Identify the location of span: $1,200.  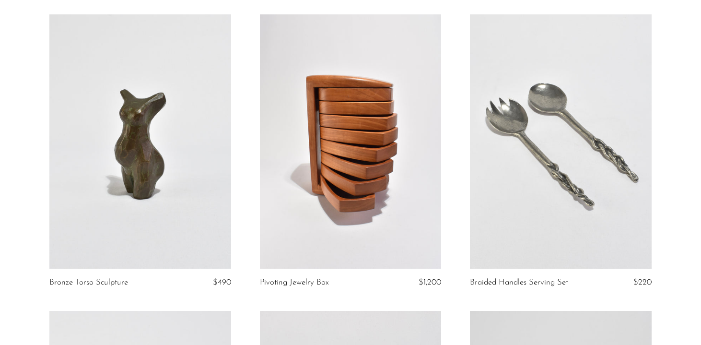
(430, 282).